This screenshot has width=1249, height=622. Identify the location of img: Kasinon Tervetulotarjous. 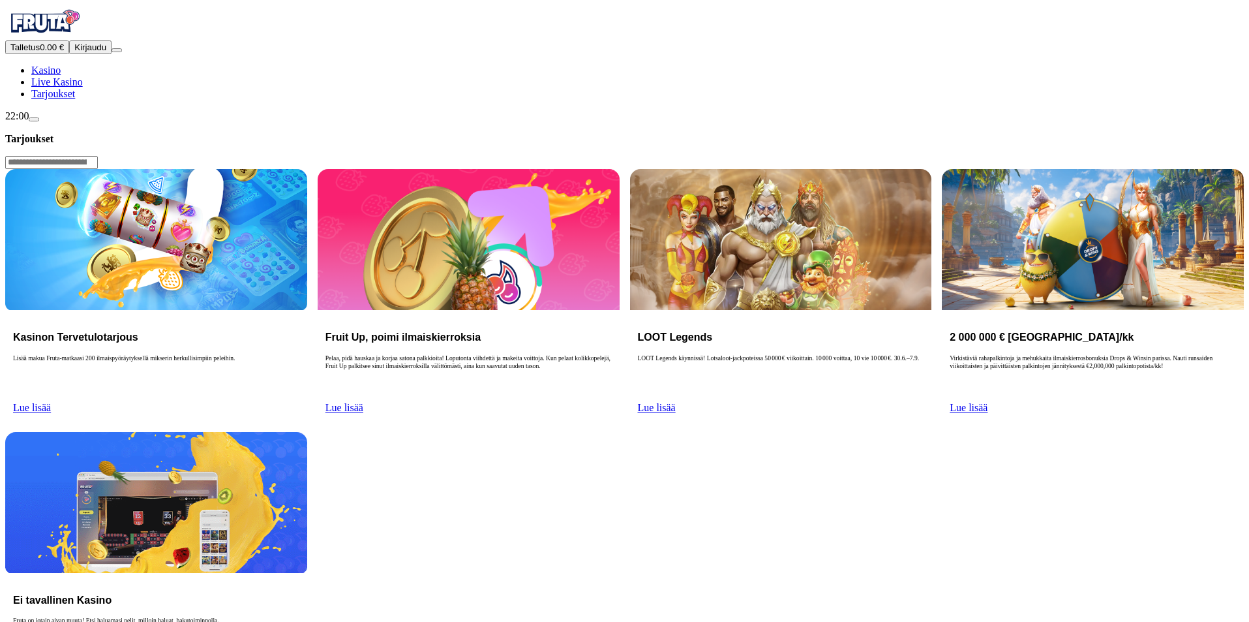
(156, 239).